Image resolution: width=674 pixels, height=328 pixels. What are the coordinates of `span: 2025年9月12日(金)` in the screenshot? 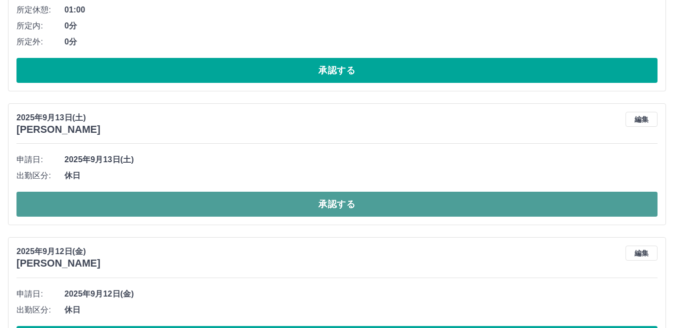 It's located at (360, 294).